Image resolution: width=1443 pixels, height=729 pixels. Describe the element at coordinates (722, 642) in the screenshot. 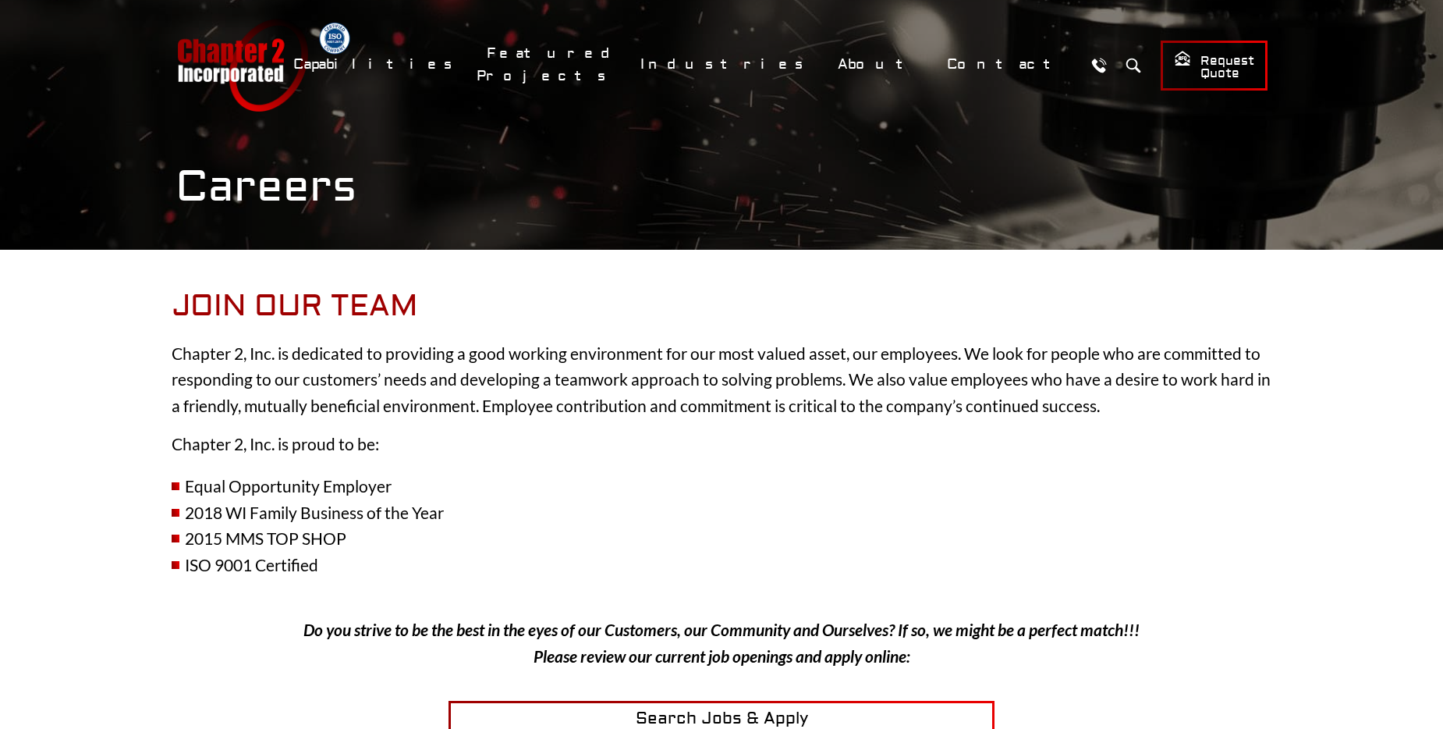

I see `em: Do you strive to be the best in the eyes of our Customers, our Community and Ourselves? If so, we...` at that location.